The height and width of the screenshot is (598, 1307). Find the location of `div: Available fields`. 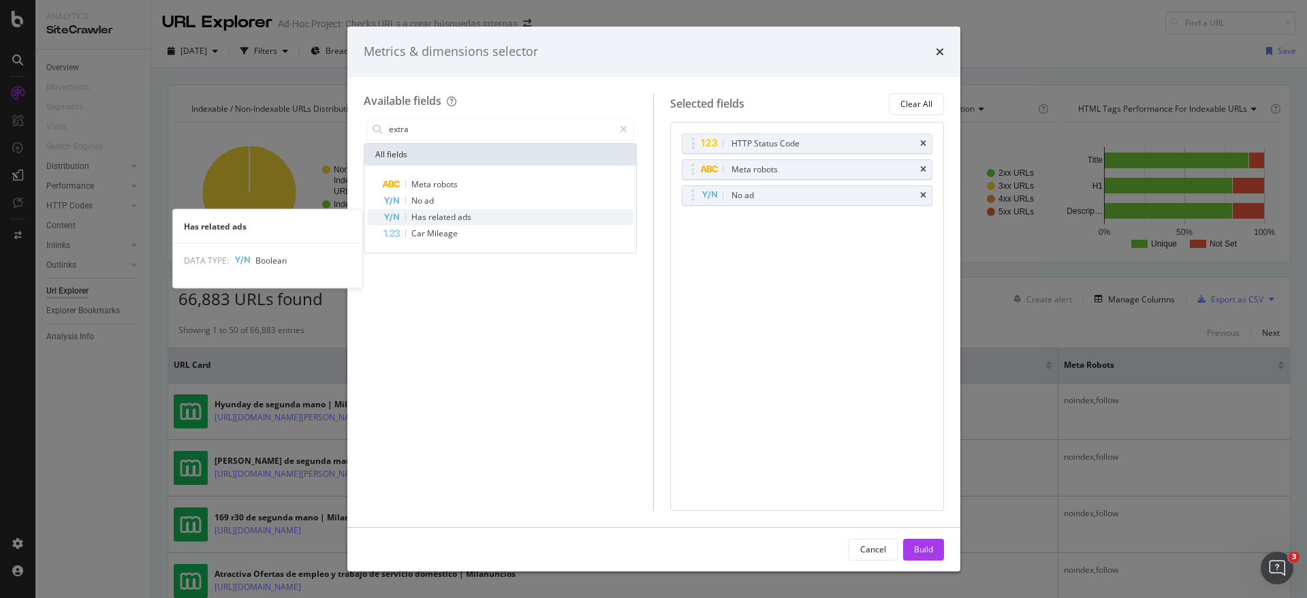

div: Available fields is located at coordinates (402, 101).